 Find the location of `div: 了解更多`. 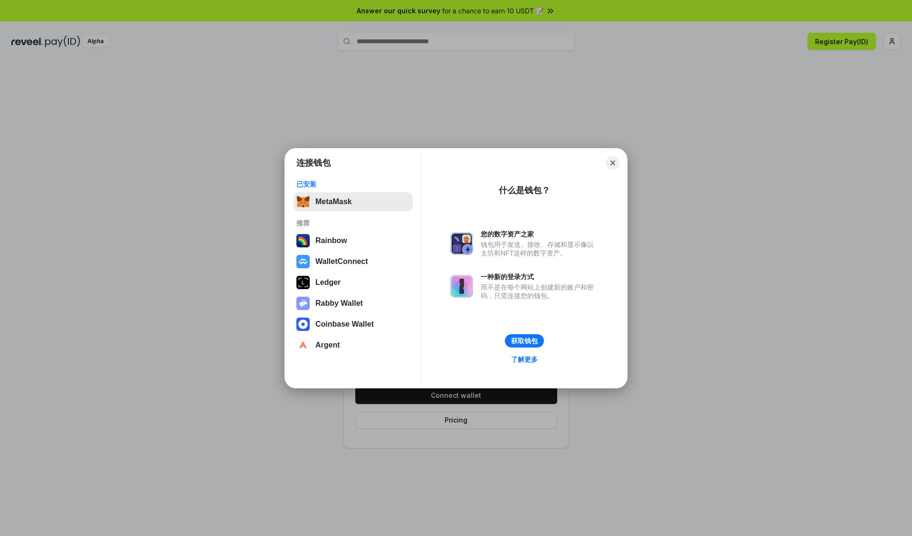

div: 了解更多 is located at coordinates (525, 360).